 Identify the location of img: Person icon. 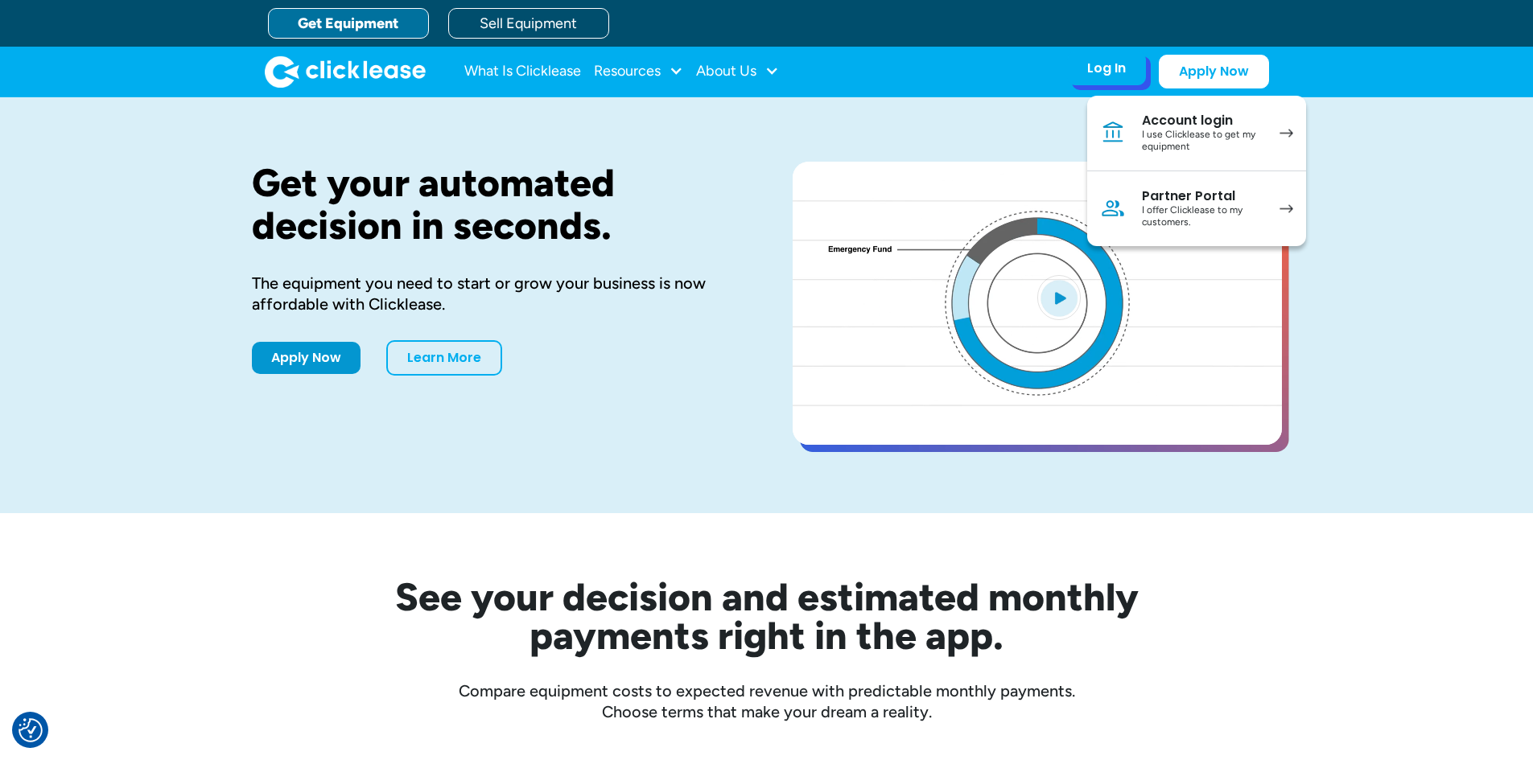
(1113, 208).